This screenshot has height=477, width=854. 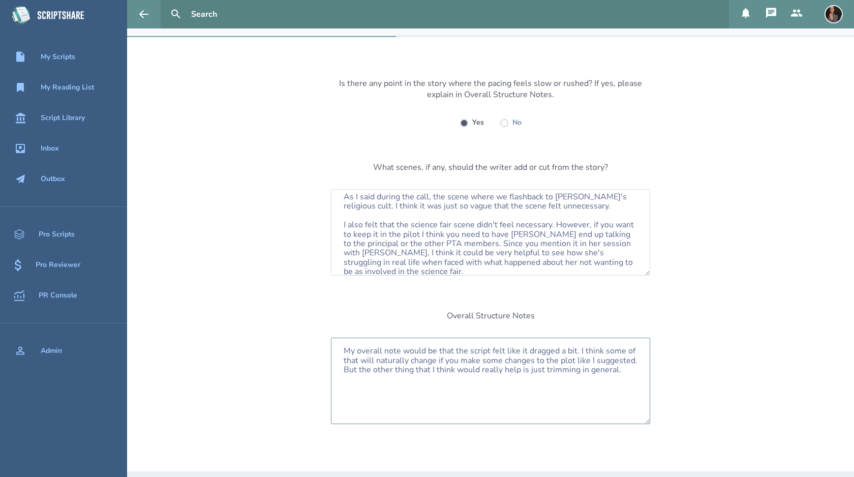 What do you see at coordinates (478, 123) in the screenshot?
I see `label: Yes` at bounding box center [478, 123].